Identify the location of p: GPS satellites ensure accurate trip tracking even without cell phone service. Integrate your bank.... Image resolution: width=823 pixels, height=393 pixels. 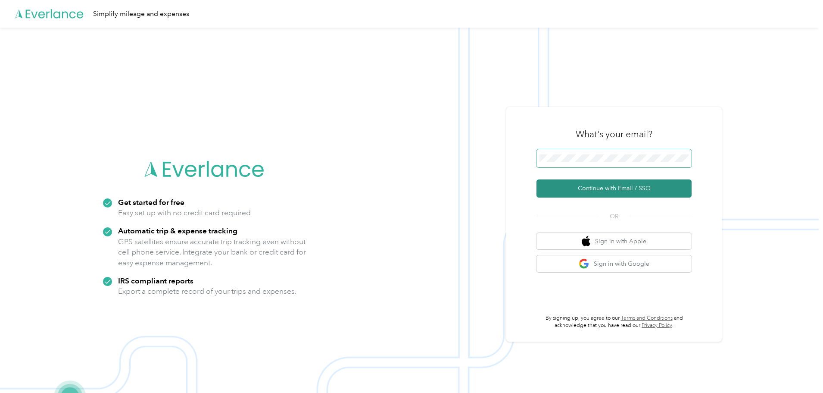
(212, 252).